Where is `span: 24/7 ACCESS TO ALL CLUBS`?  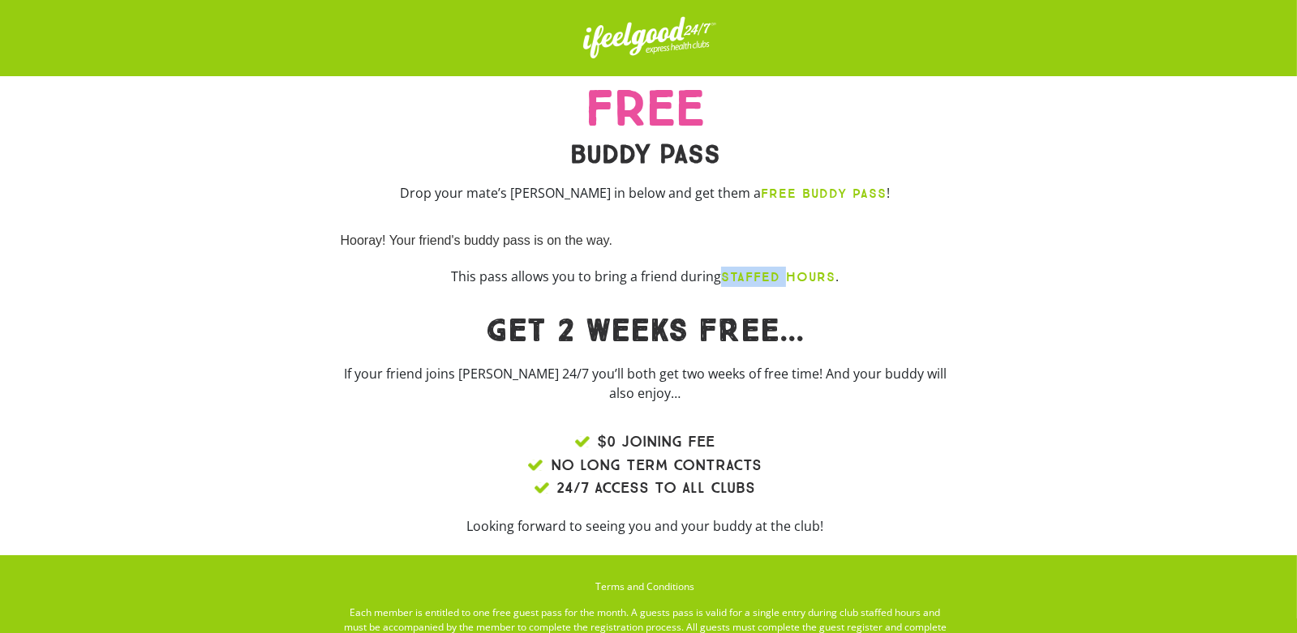 span: 24/7 ACCESS TO ALL CLUBS is located at coordinates (654, 488).